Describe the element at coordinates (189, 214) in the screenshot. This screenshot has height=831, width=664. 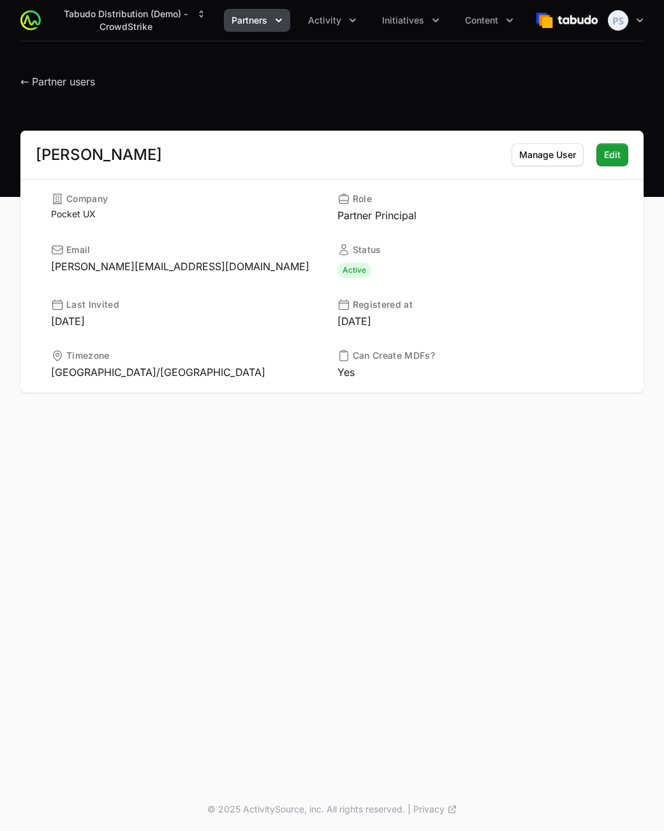
I see `dd: Pocket UX` at that location.